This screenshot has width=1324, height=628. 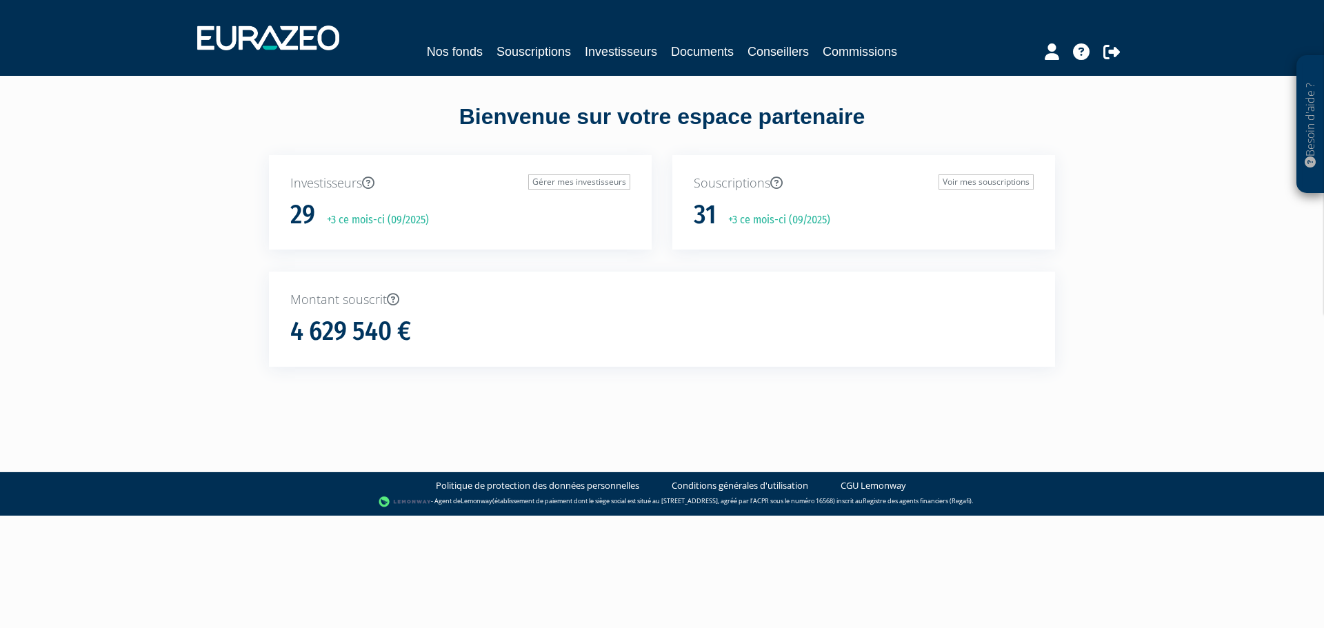 I want to click on a: Documents, so click(x=702, y=52).